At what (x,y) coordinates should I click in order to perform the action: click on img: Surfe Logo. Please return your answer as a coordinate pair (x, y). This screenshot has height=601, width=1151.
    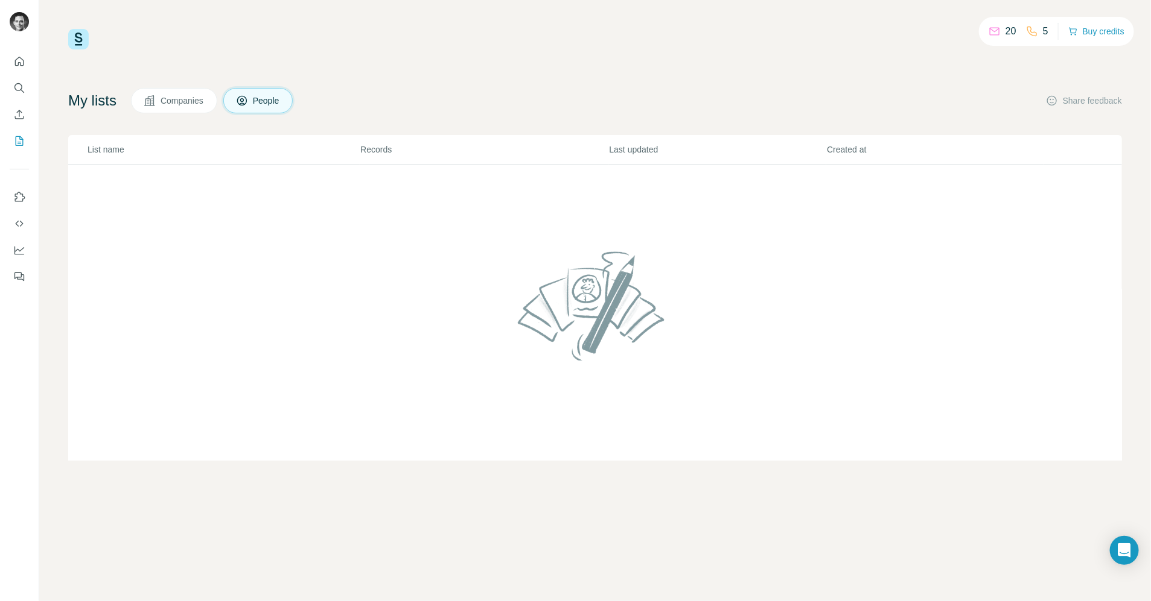
    Looking at the image, I should click on (78, 39).